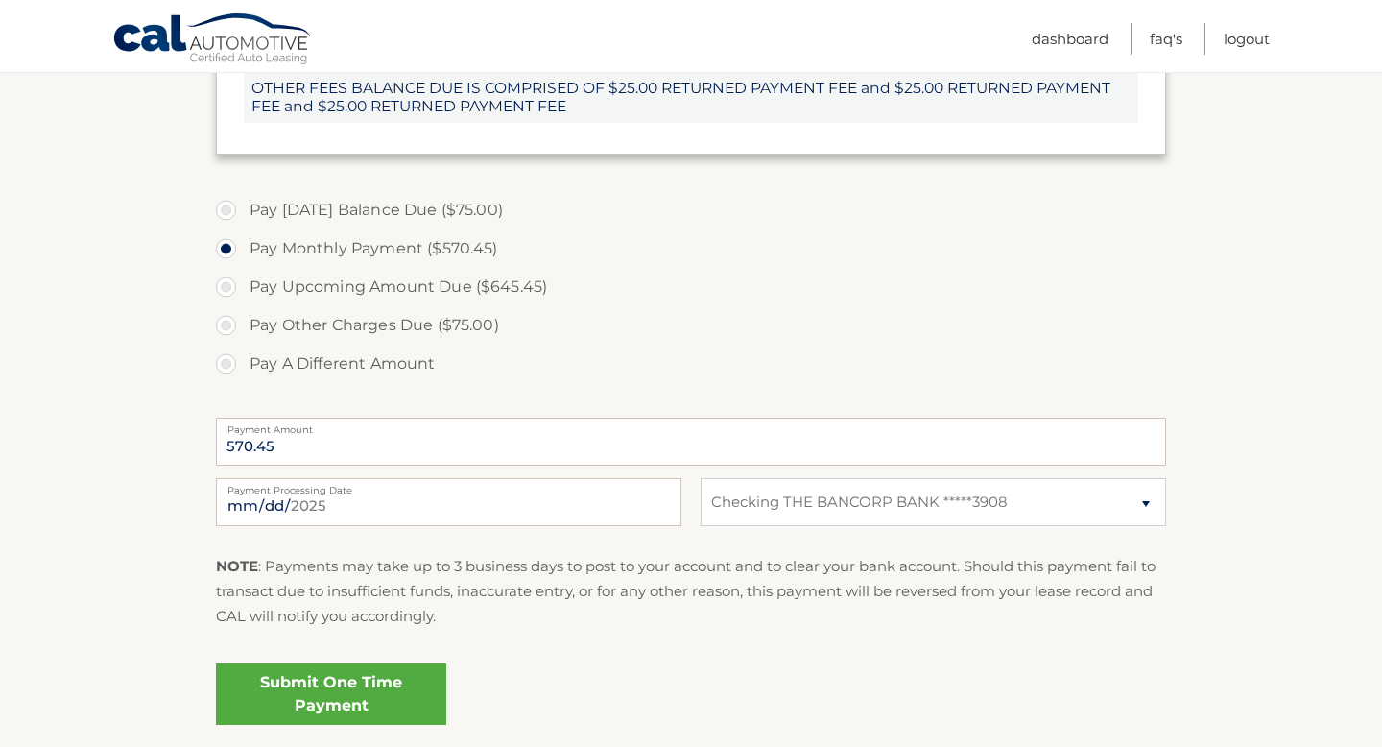 This screenshot has height=747, width=1382. Describe the element at coordinates (213, 40) in the screenshot. I see `a: Cal Automotive` at that location.